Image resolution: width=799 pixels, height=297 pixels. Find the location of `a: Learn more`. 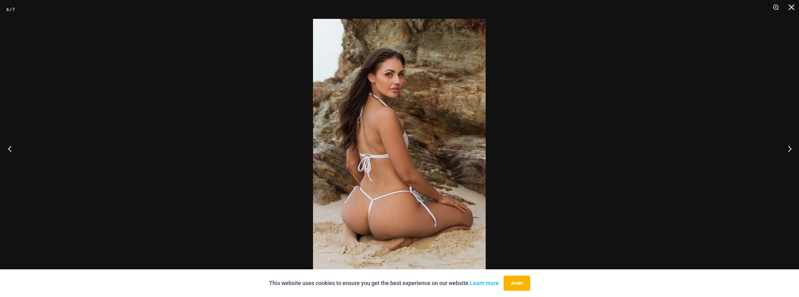

a: Learn more is located at coordinates (484, 283).